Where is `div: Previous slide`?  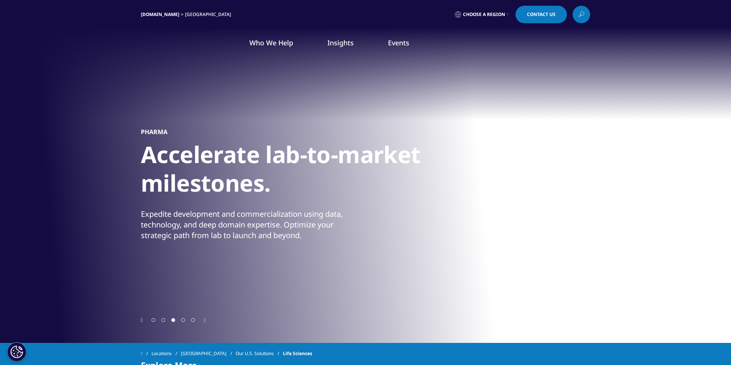
div: Previous slide is located at coordinates (142, 319).